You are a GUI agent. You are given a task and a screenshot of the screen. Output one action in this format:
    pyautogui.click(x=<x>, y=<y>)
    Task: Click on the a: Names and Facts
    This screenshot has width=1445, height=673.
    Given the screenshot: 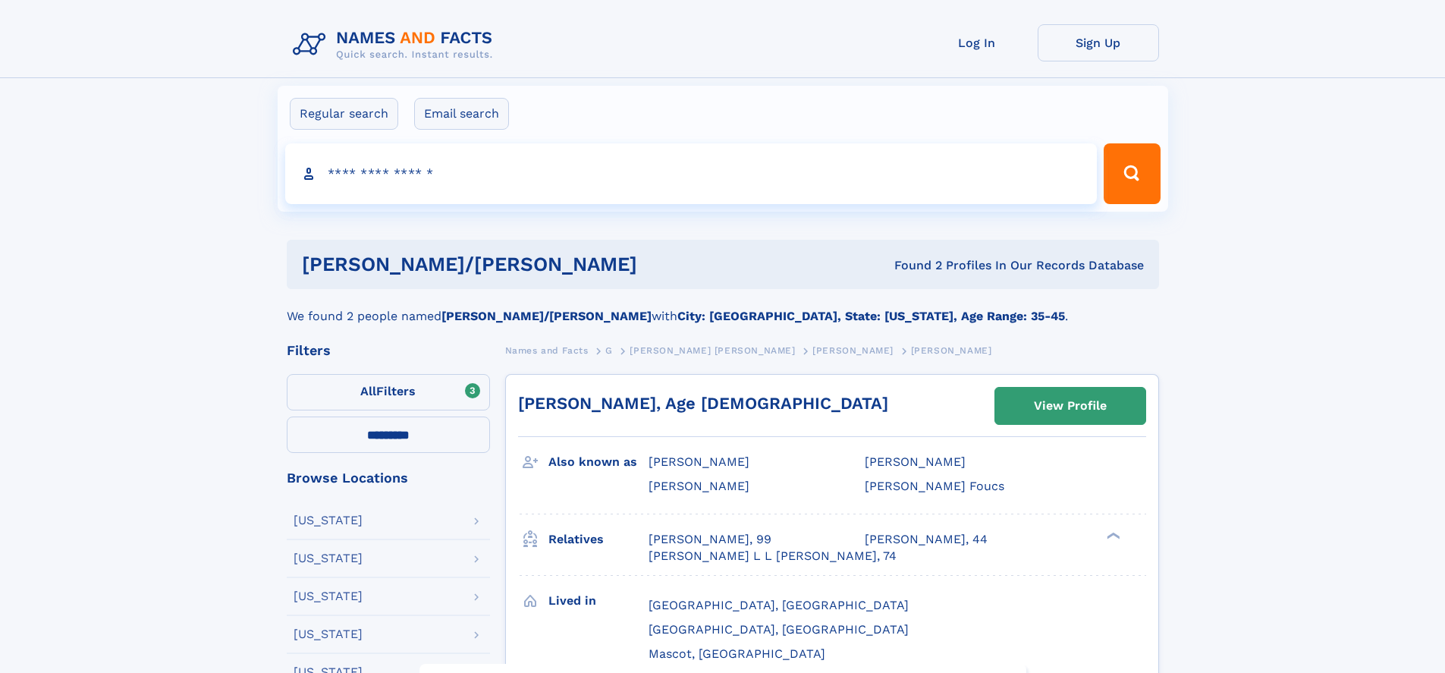 What is the action you would take?
    pyautogui.click(x=547, y=350)
    